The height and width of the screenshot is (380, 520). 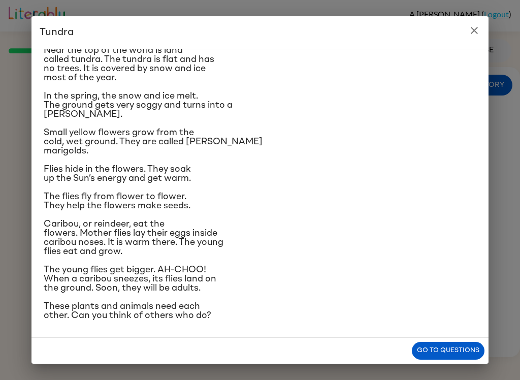 I want to click on span: The young flies get bigger. AH-CHOO! When a caribou sneezes, its flies land on the ground. Soon, ..., so click(x=130, y=279).